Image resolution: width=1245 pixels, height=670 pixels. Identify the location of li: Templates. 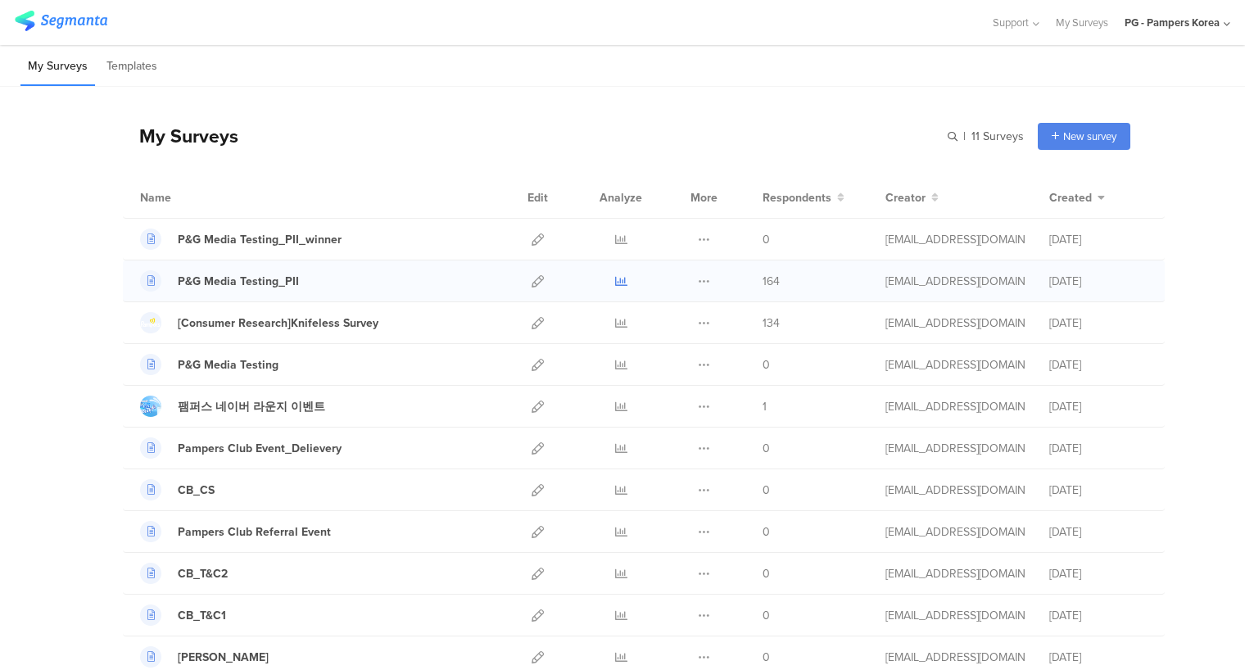
(132, 66).